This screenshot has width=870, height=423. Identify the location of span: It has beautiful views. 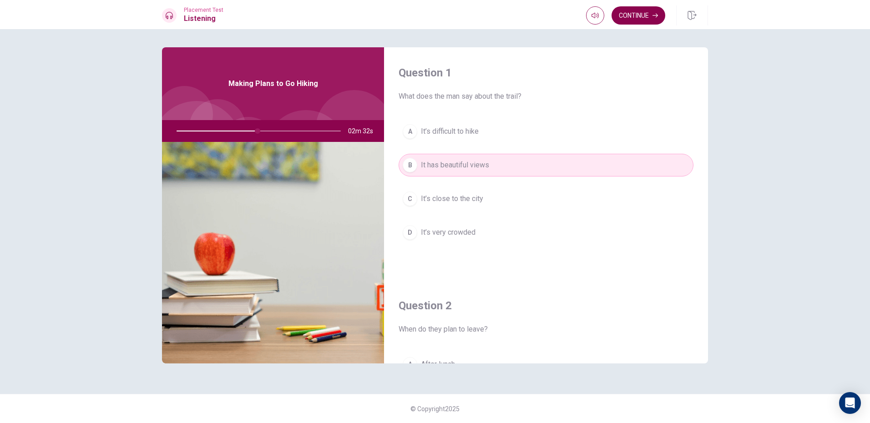
(455, 165).